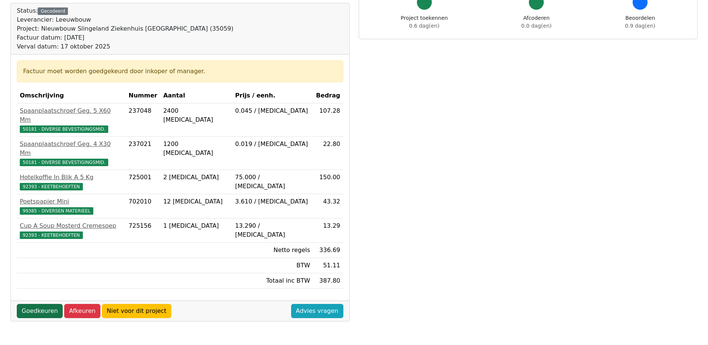 The width and height of the screenshot is (708, 345). What do you see at coordinates (143, 182) in the screenshot?
I see `td: 725001` at bounding box center [143, 182].